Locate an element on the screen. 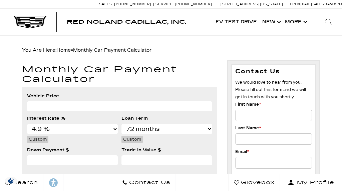 Image resolution: width=342 pixels, height=191 pixels. a: Glovebox is located at coordinates (254, 183).